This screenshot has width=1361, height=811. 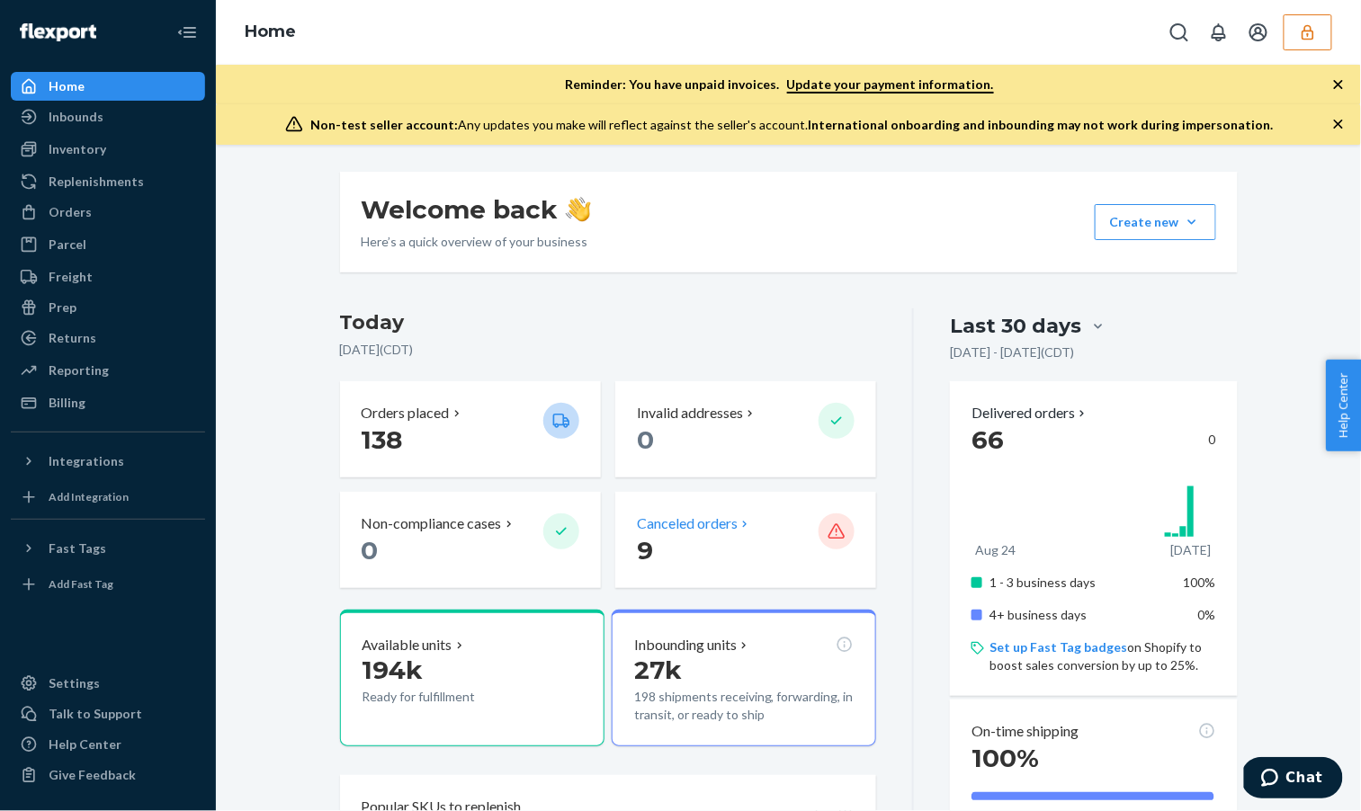 What do you see at coordinates (744, 678) in the screenshot?
I see `button: Inbounding units27k198 shipments receiving, forwarding, in transit, or ready to ship` at bounding box center [744, 678].